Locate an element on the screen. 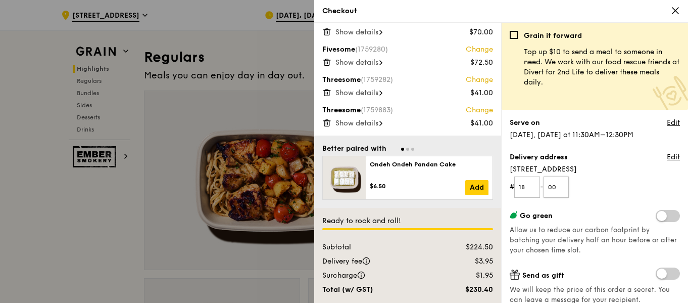 Image resolution: width=688 pixels, height=303 pixels. span: Go to slide 3 is located at coordinates (413, 149).